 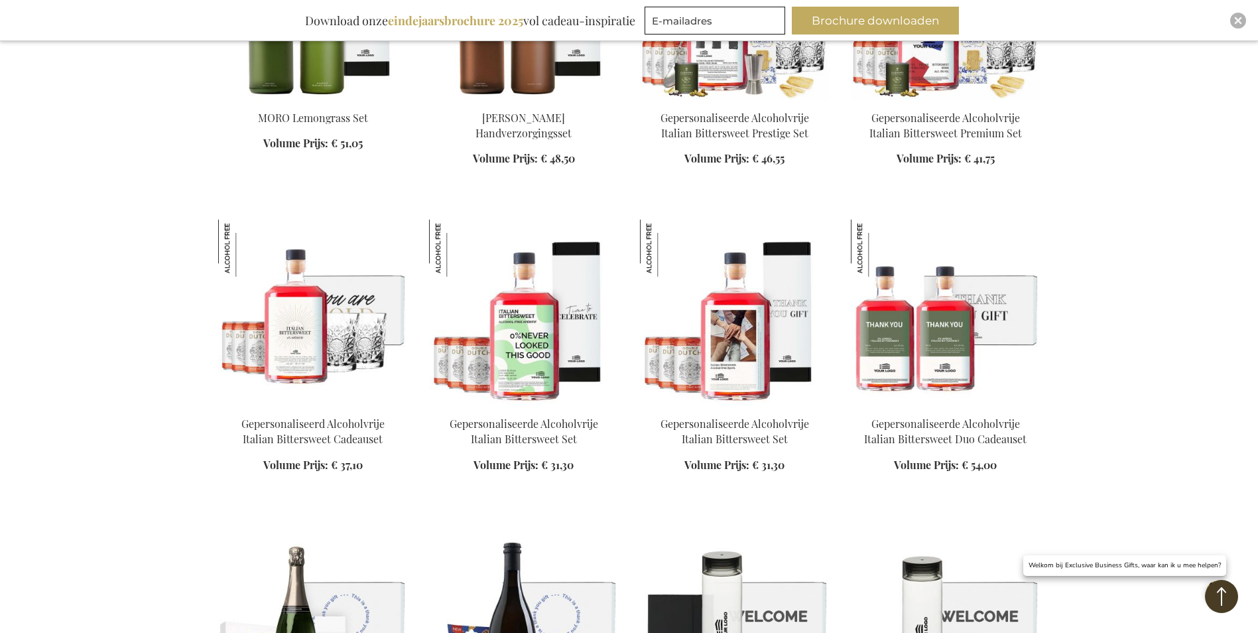 What do you see at coordinates (946, 312) in the screenshot?
I see `img: Personalised Non-Alcoholic Italian Bittersweet Duo Gift Set` at bounding box center [946, 312].